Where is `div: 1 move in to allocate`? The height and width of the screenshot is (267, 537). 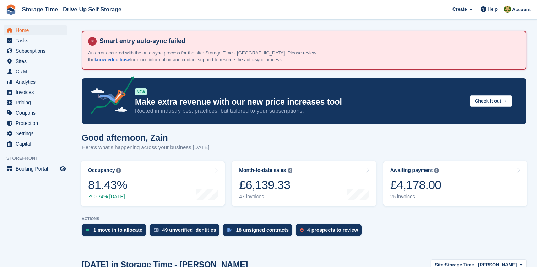
div: 1 move in to allocate is located at coordinates (118, 230).